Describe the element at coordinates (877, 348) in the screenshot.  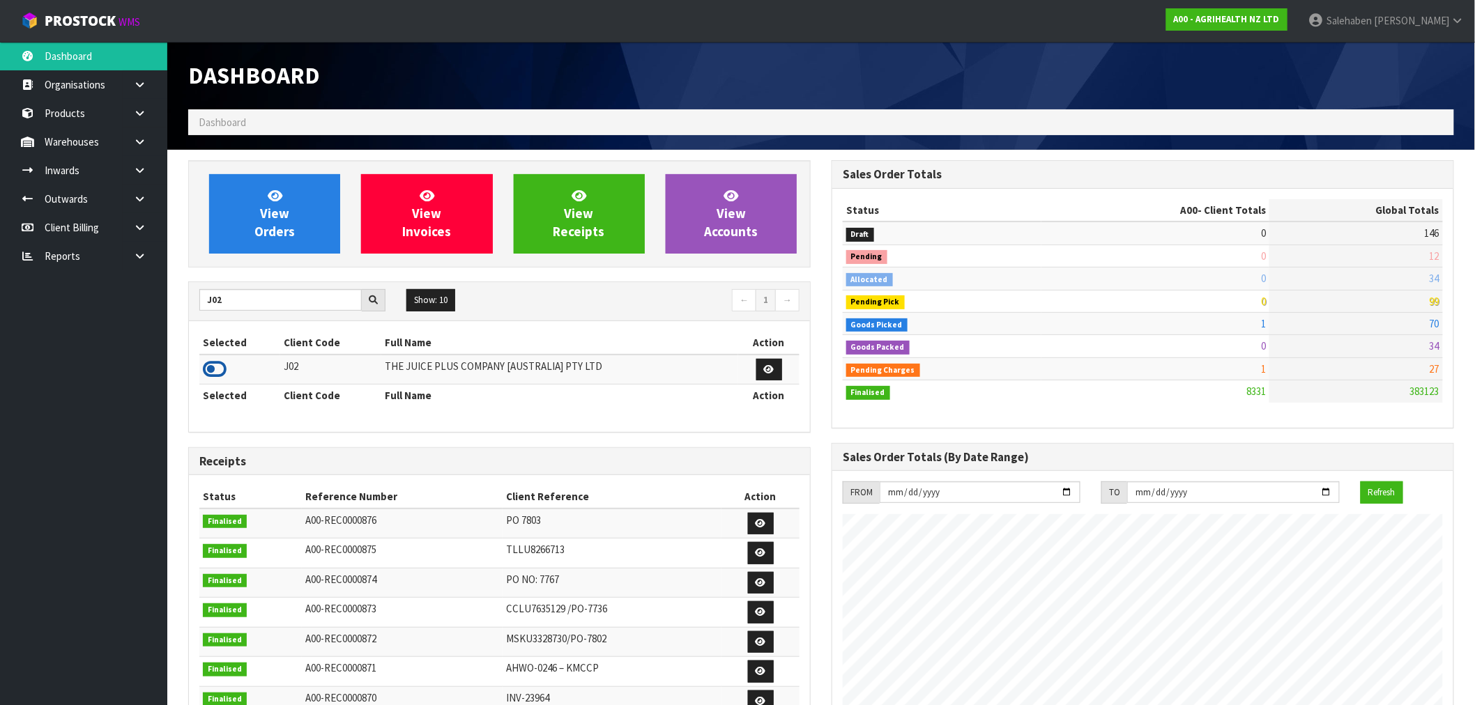
I see `span: Goods Packed` at that location.